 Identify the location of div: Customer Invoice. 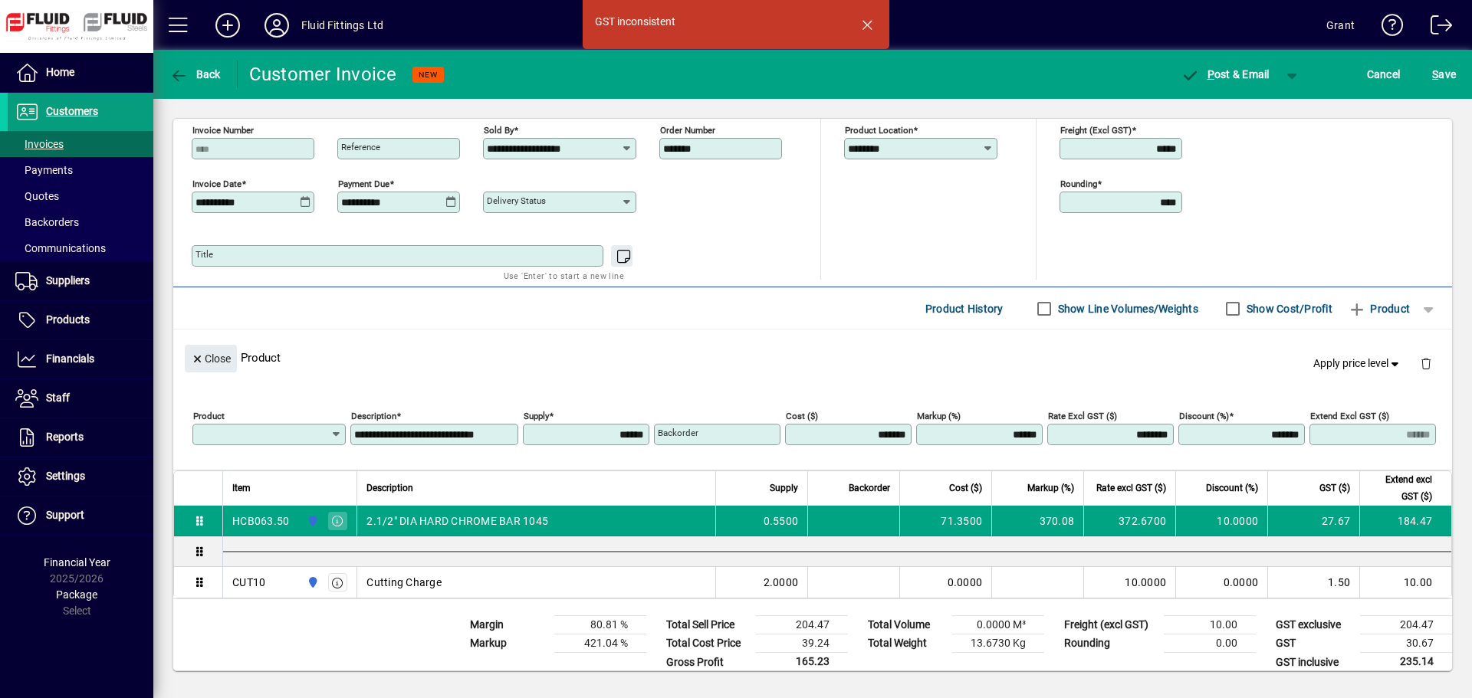
(323, 74).